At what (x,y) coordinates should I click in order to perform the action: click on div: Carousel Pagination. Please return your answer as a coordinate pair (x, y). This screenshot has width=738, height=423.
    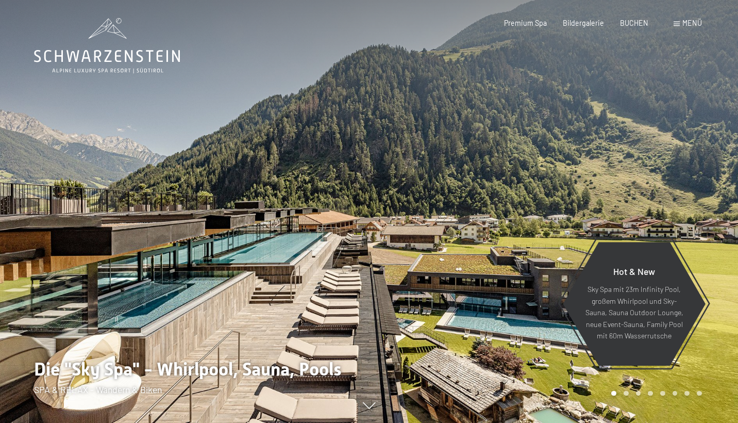
    Looking at the image, I should click on (655, 393).